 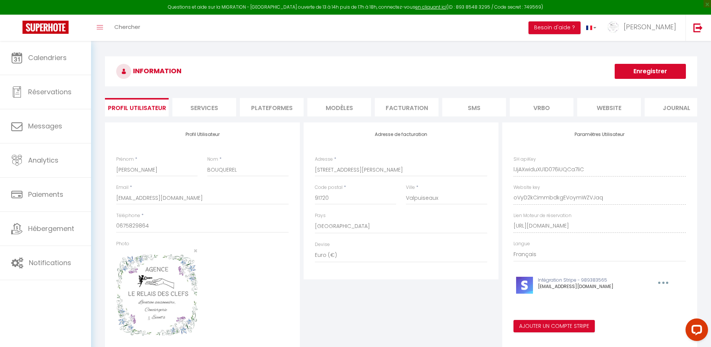 I want to click on span: Messages, so click(x=45, y=126).